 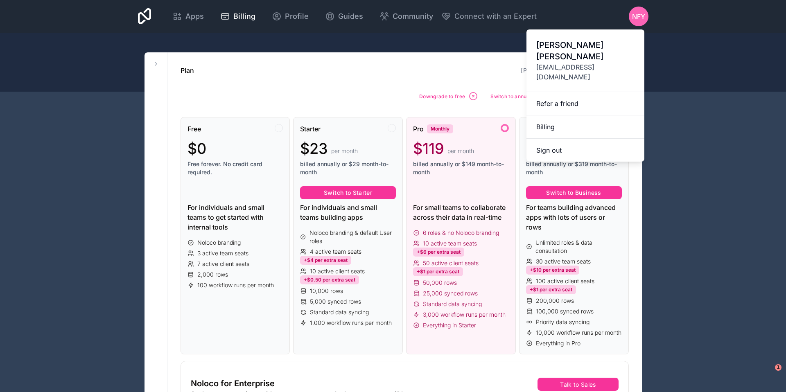 What do you see at coordinates (461, 233) in the screenshot?
I see `span: 6 roles & no Noloco branding` at bounding box center [461, 233].